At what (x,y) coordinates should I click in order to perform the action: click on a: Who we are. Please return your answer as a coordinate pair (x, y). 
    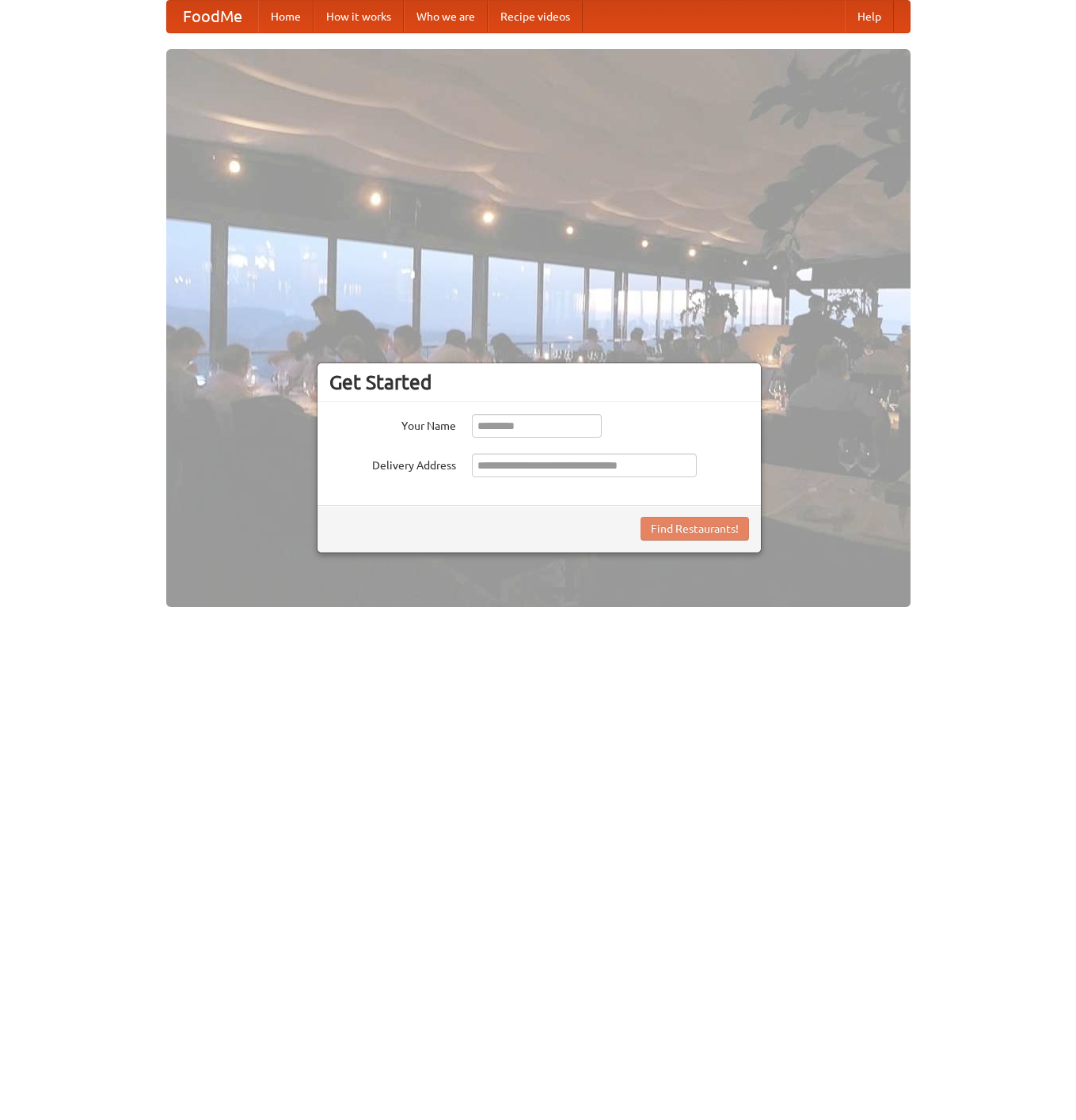
    Looking at the image, I should click on (446, 17).